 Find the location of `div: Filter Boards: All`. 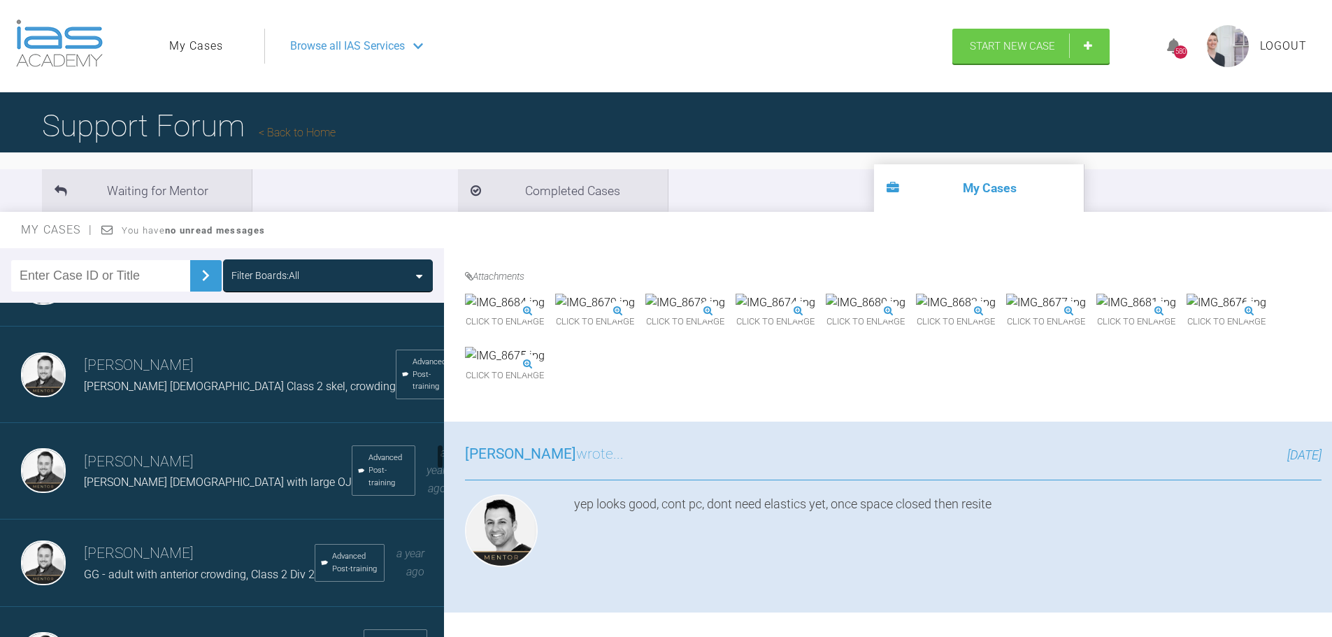

div: Filter Boards: All is located at coordinates (265, 275).